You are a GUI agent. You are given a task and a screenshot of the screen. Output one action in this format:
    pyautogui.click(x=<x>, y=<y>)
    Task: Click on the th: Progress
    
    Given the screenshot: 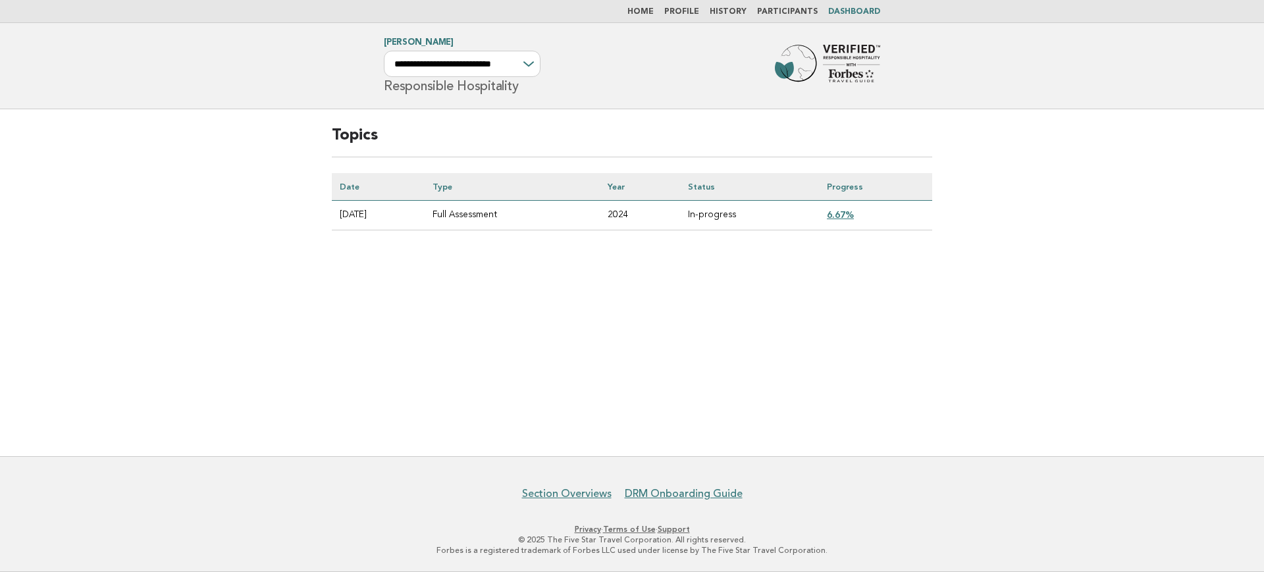 What is the action you would take?
    pyautogui.click(x=875, y=187)
    